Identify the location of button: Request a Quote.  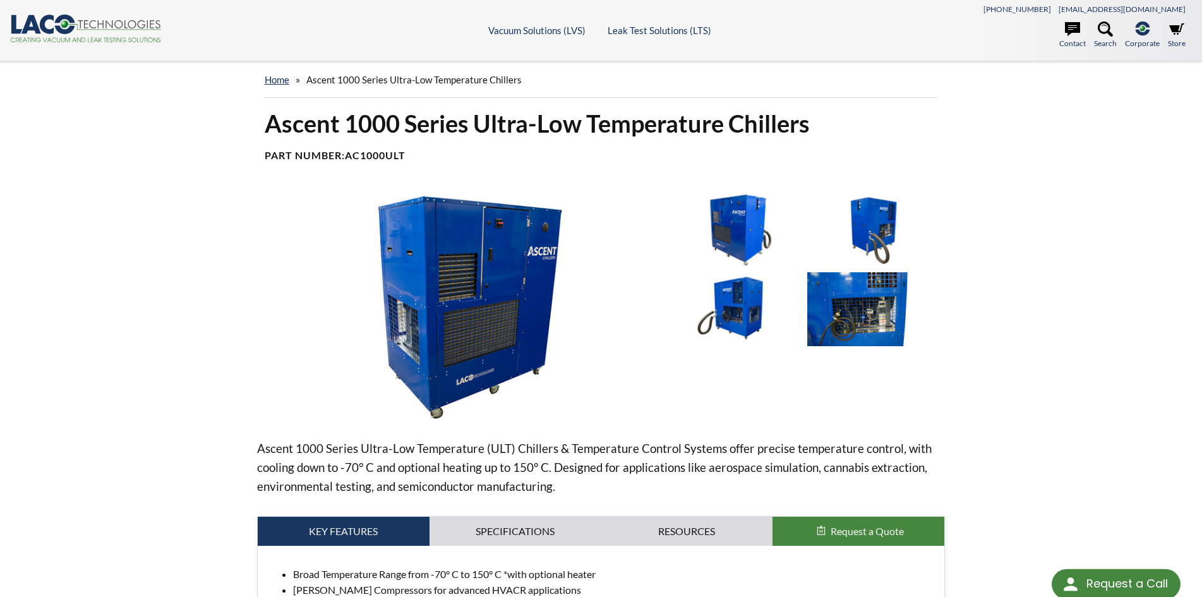
(859, 531).